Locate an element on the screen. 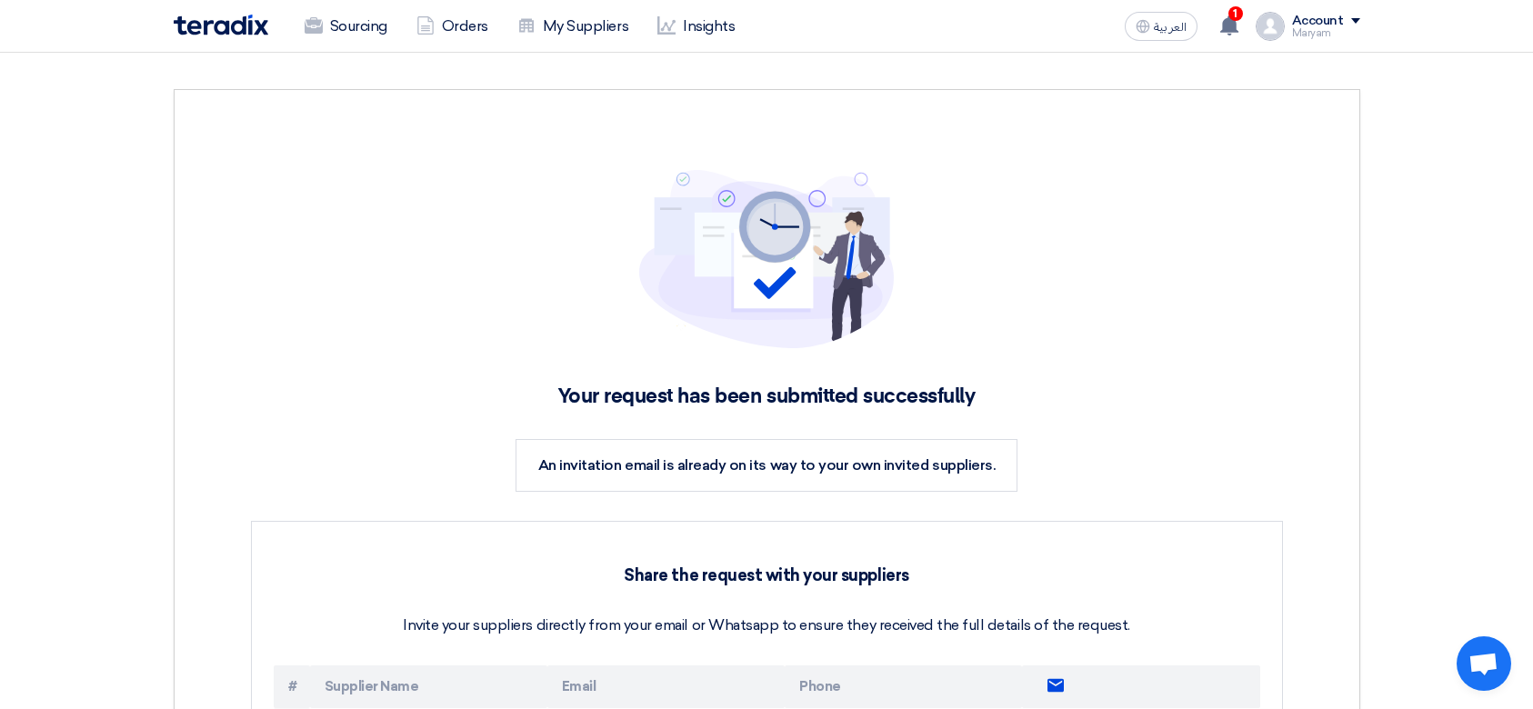 The image size is (1533, 709). th: Email is located at coordinates (665, 686).